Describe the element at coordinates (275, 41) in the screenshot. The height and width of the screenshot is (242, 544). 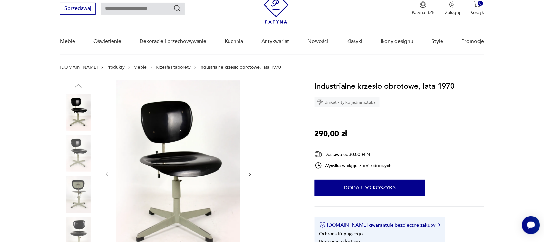
I see `a: Antykwariat` at that location.